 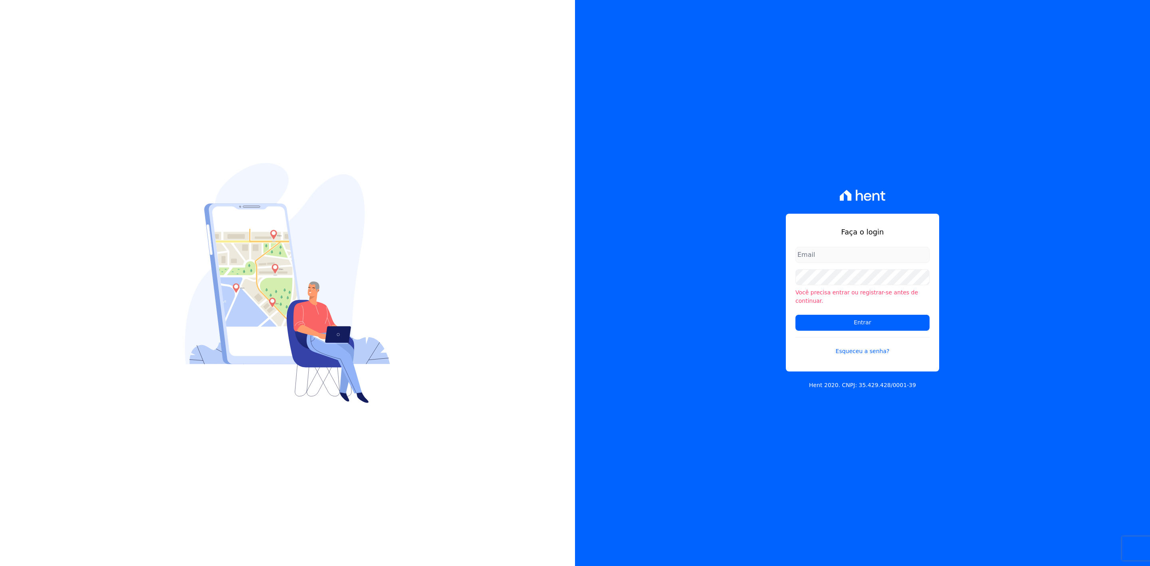 What do you see at coordinates (863, 255) in the screenshot?
I see `input: Email` at bounding box center [863, 255].